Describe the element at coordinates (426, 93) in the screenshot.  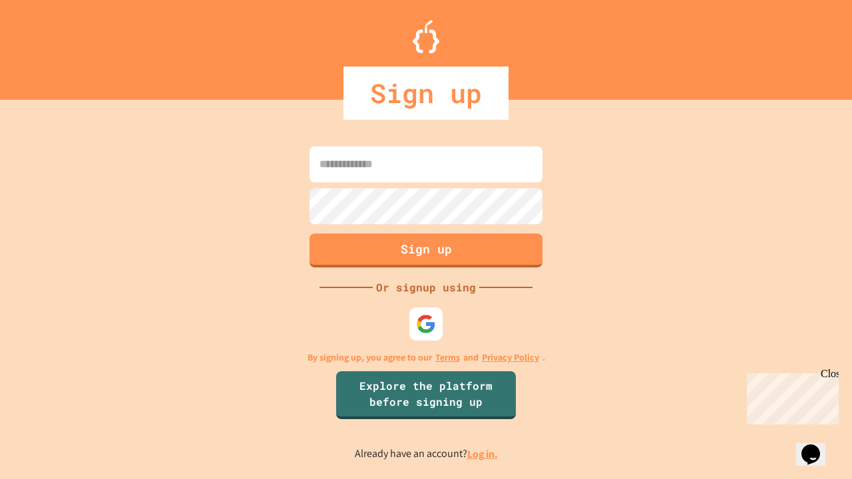
I see `div: Sign up` at that location.